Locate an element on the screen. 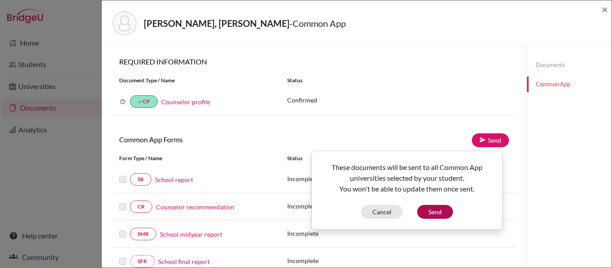  a: School report is located at coordinates (174, 180).